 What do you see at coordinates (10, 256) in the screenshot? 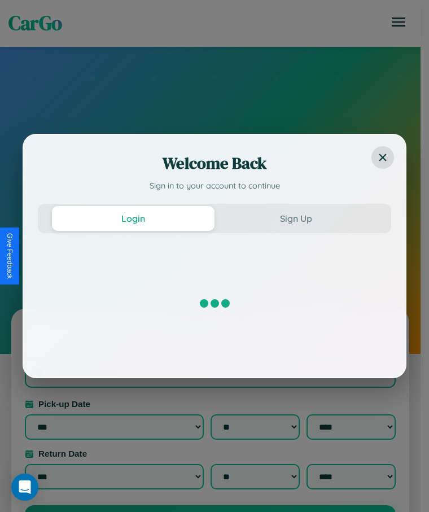
I see `div: Give Feedback` at bounding box center [10, 256].